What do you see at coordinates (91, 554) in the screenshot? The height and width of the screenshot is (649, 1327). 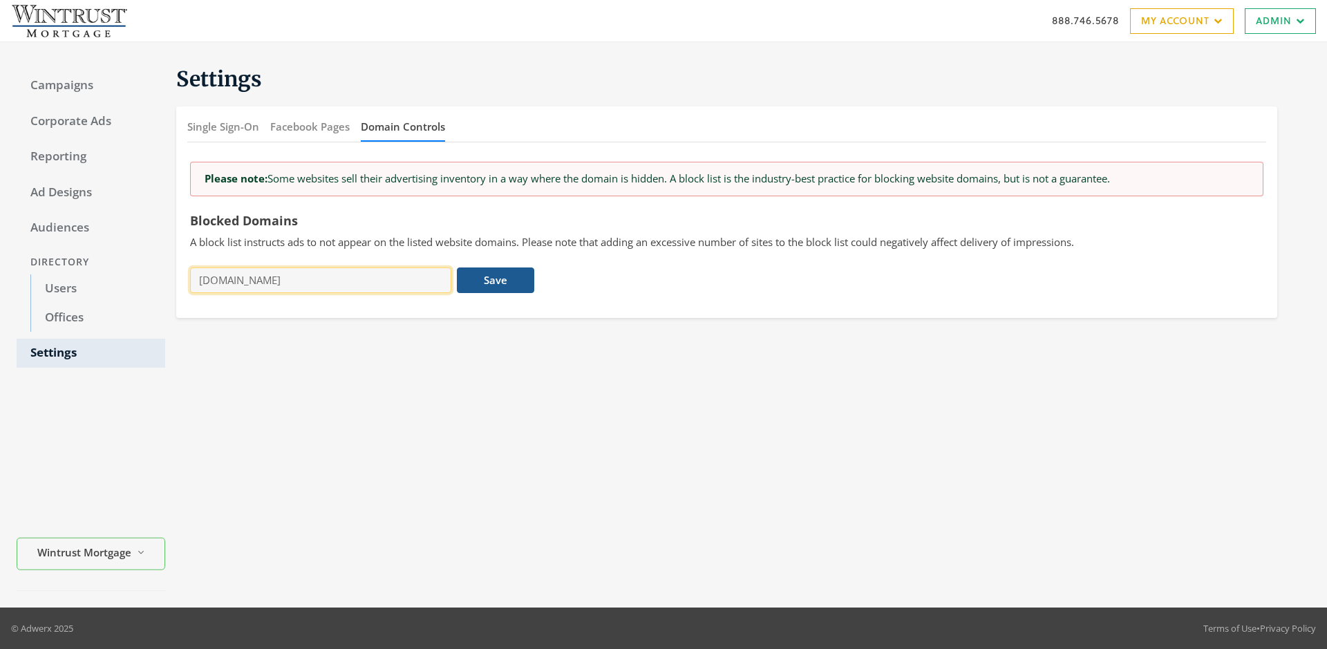 I see `button: Wintrust Mortgage` at bounding box center [91, 554].